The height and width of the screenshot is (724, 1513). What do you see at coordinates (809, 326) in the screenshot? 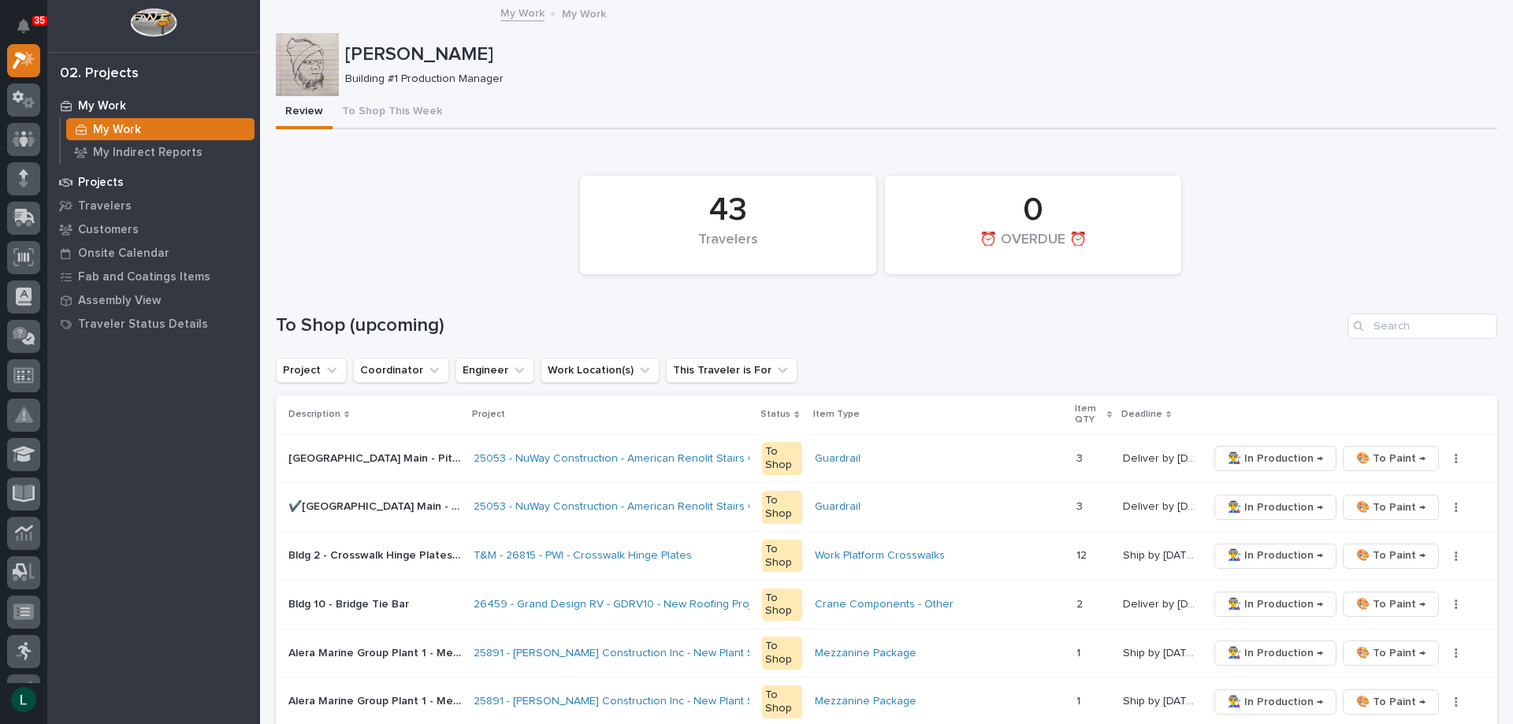
I see `h1: To Shop (upcoming)` at bounding box center [809, 326].